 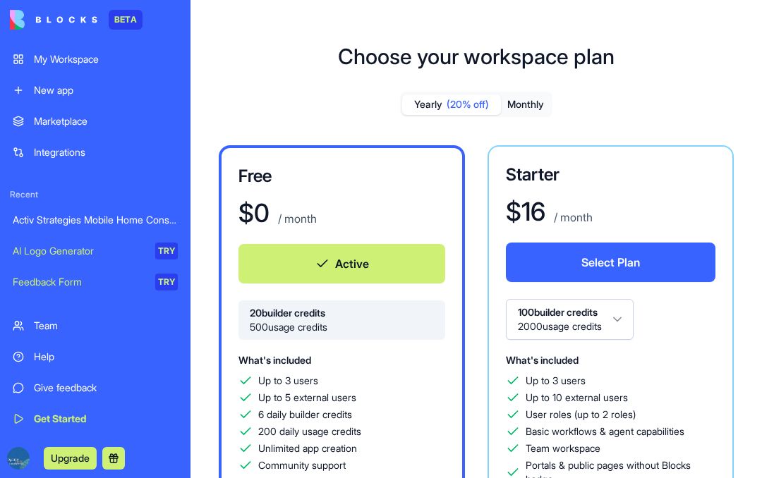 What do you see at coordinates (341, 313) in the screenshot?
I see `span: 20 builder credits` at bounding box center [341, 313].